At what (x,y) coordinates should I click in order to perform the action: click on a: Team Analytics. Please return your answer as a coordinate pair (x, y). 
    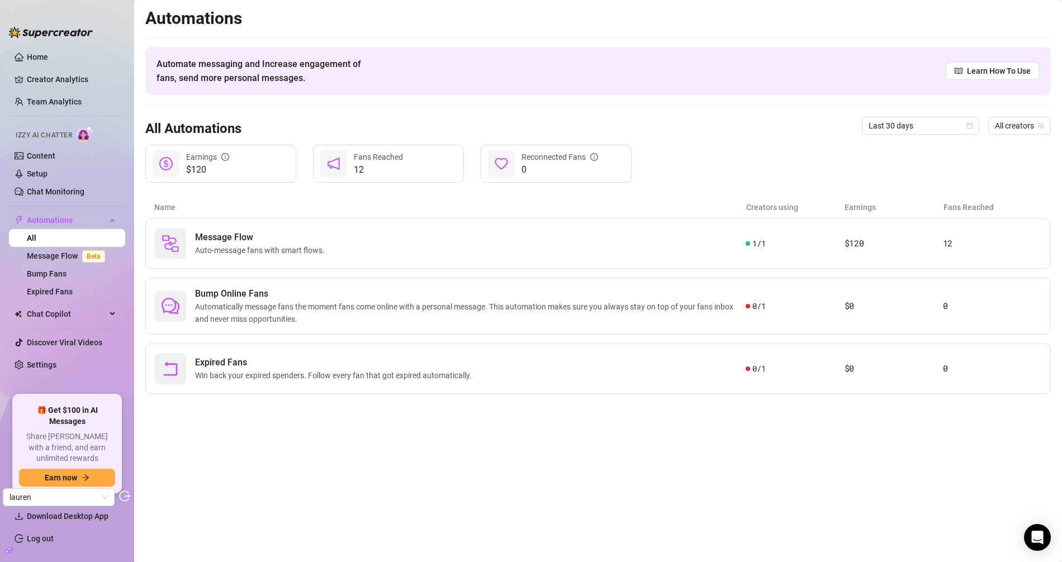
    Looking at the image, I should click on (54, 102).